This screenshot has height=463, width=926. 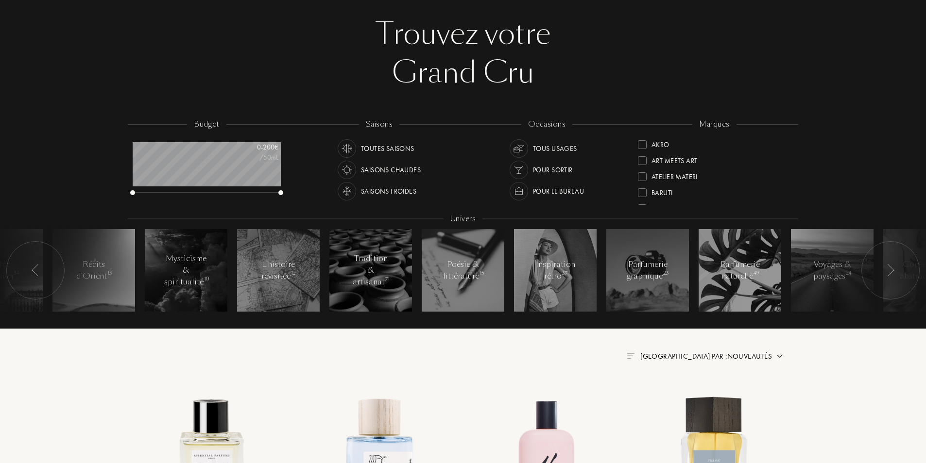 What do you see at coordinates (631, 356) in the screenshot?
I see `img: filter_by.png` at bounding box center [631, 356].